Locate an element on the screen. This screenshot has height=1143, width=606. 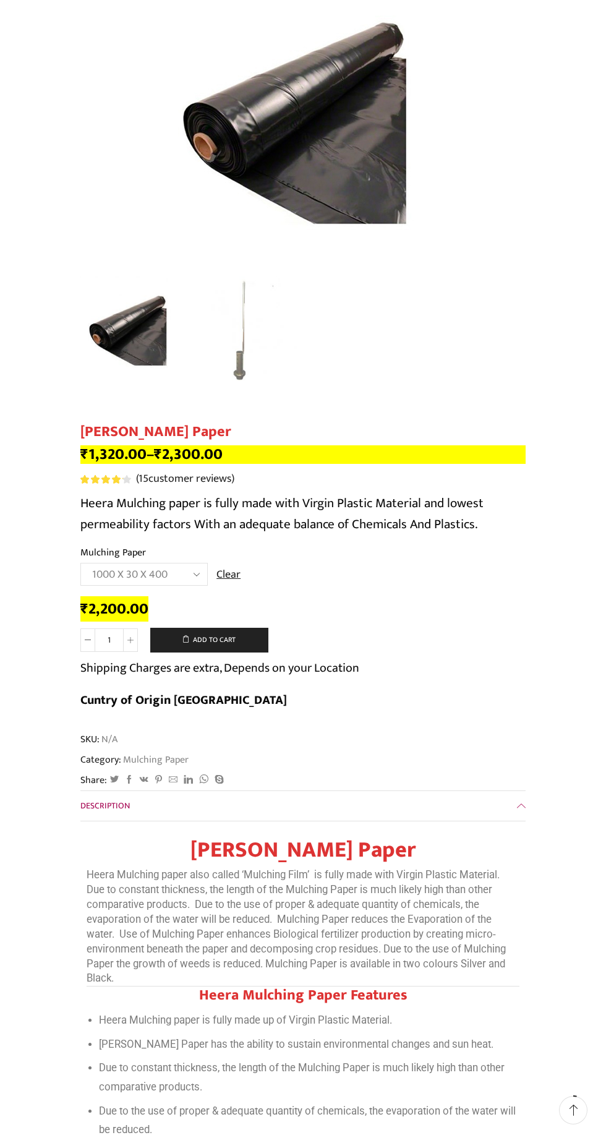
div: Rated 4.27 out of 5 is located at coordinates (105, 479).